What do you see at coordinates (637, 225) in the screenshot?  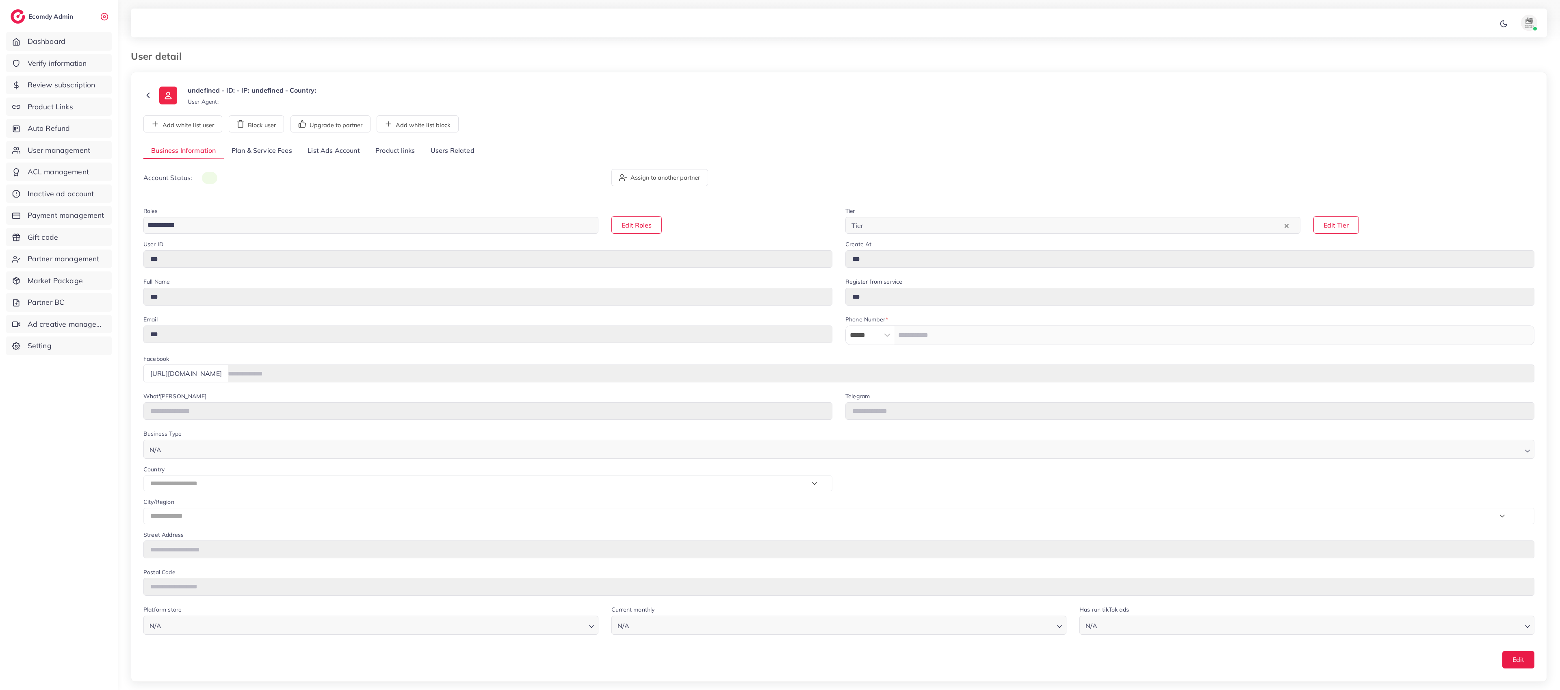 I see `button: Edit Roles` at bounding box center [637, 225].